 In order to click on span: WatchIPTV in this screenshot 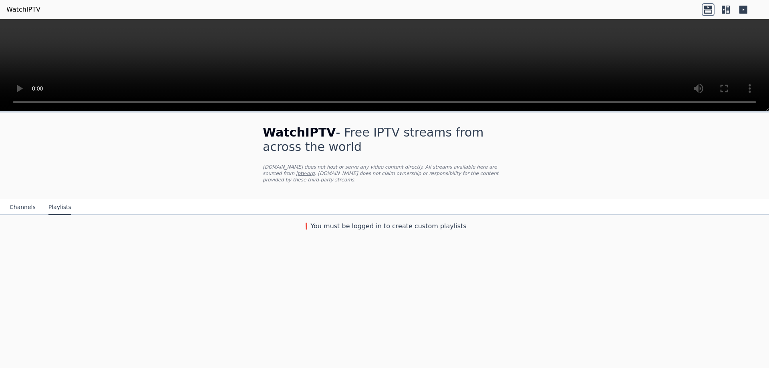, I will do `click(299, 132)`.